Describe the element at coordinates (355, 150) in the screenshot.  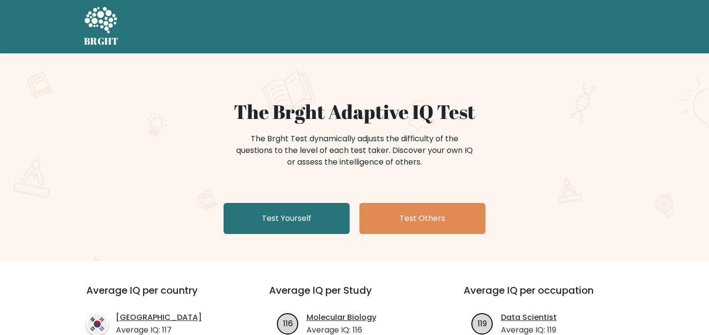
I see `div: The Brght Test dynamically adjusts the difficulty of the questions to the level of each test take...` at that location.